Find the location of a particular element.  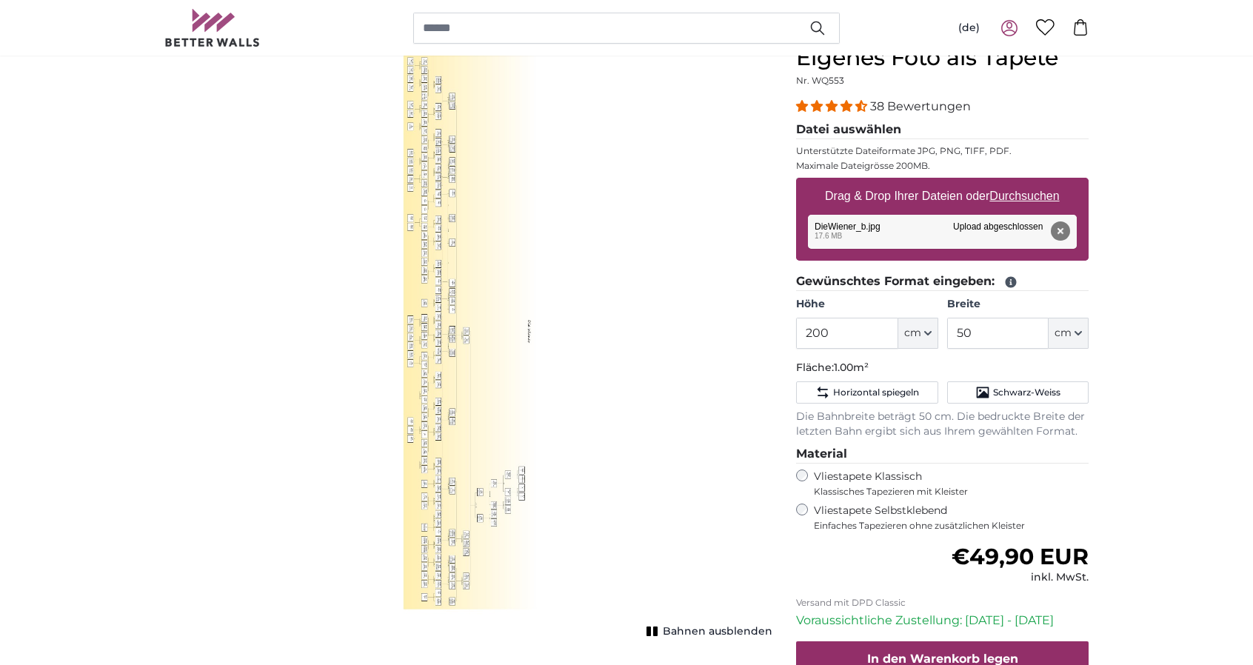

span: Horizontal spiegeln is located at coordinates (876, 392).